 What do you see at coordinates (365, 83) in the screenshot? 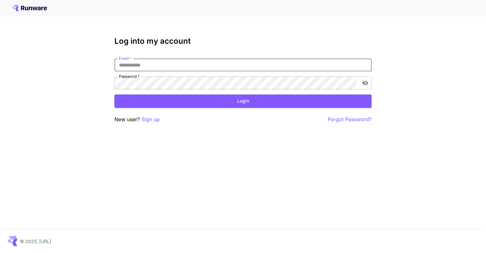
I see `button: toggle password visibility` at bounding box center [365, 83].